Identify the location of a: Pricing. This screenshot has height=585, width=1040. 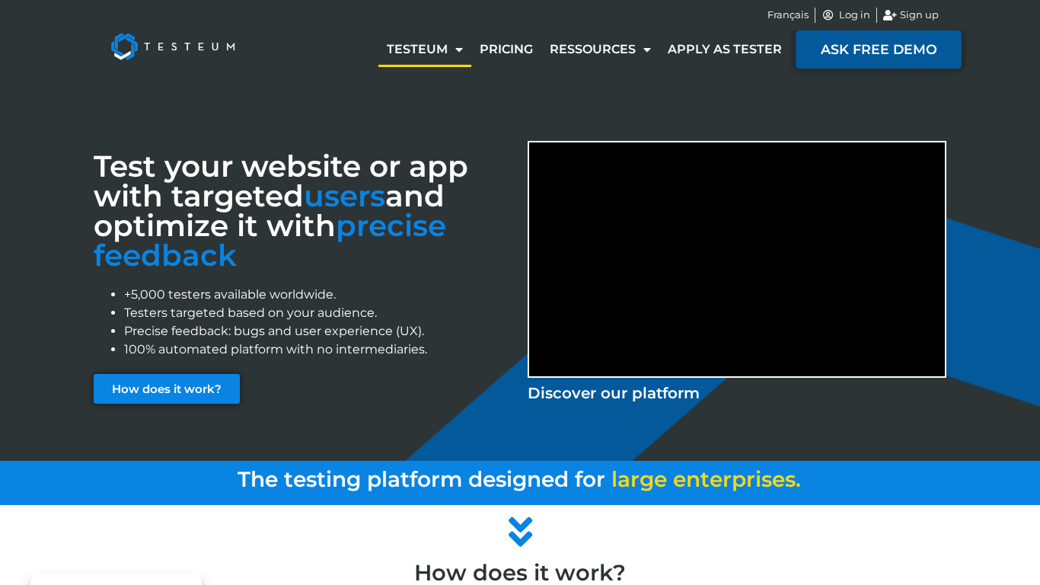
(506, 49).